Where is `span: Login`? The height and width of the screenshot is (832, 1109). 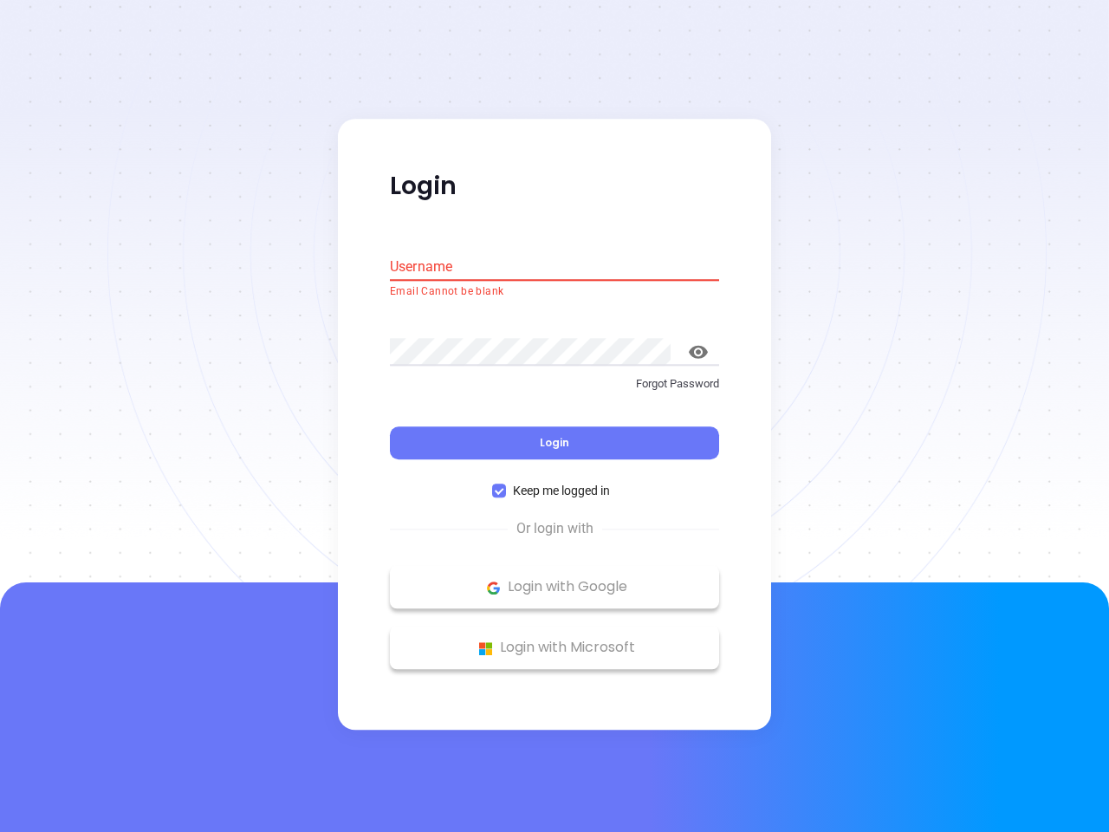 span: Login is located at coordinates (555, 443).